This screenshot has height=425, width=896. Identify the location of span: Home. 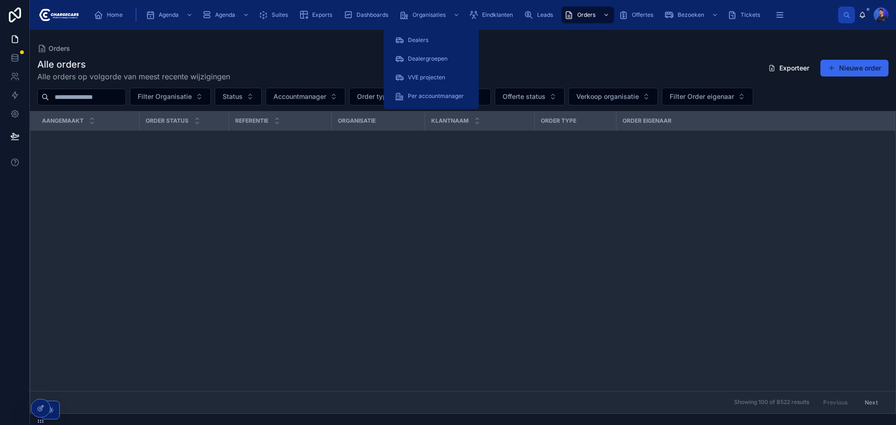
(115, 15).